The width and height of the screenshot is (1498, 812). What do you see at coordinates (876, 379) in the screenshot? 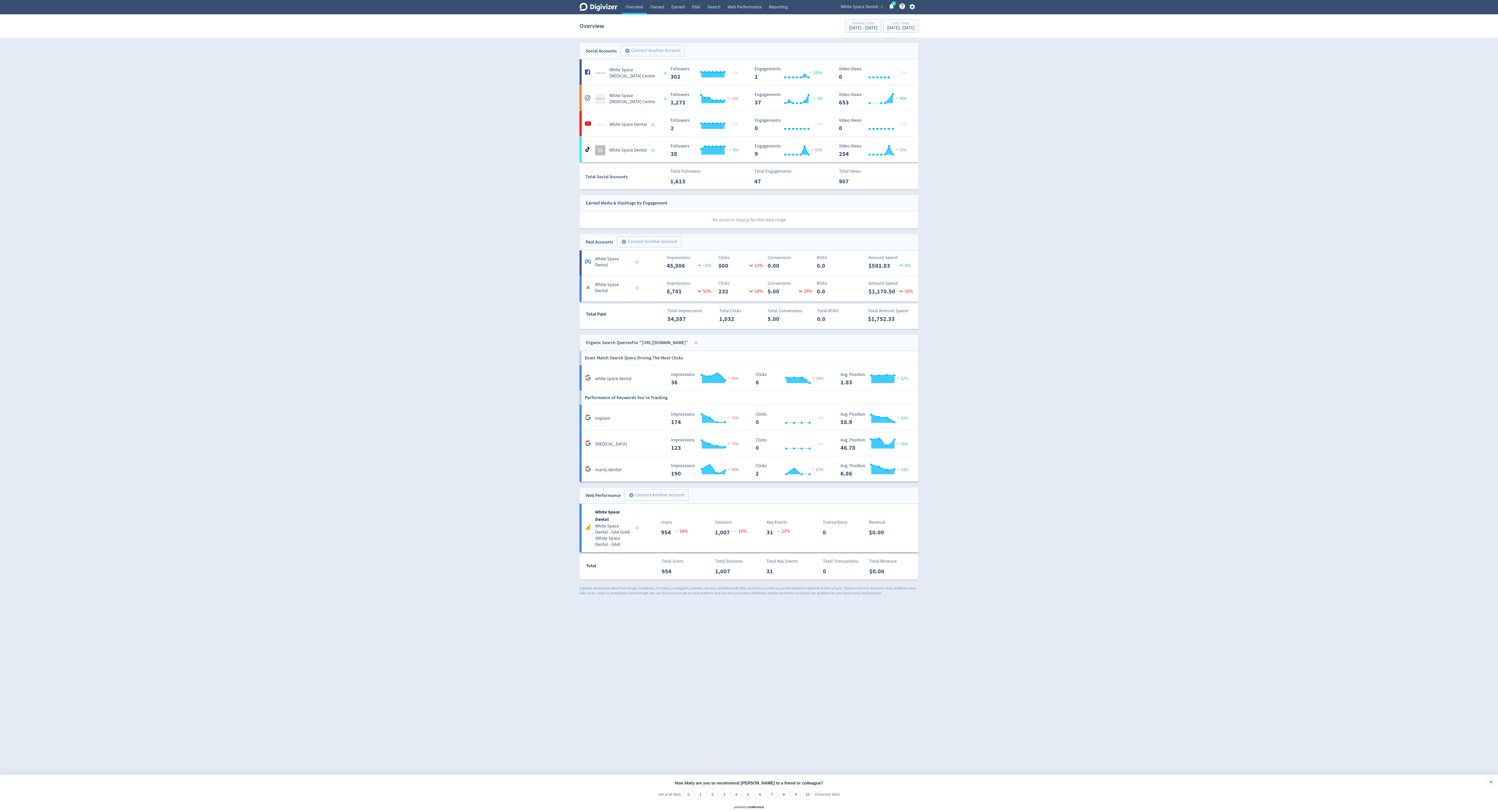
I see `svg: Avg. Position 1.83` at bounding box center [876, 379].